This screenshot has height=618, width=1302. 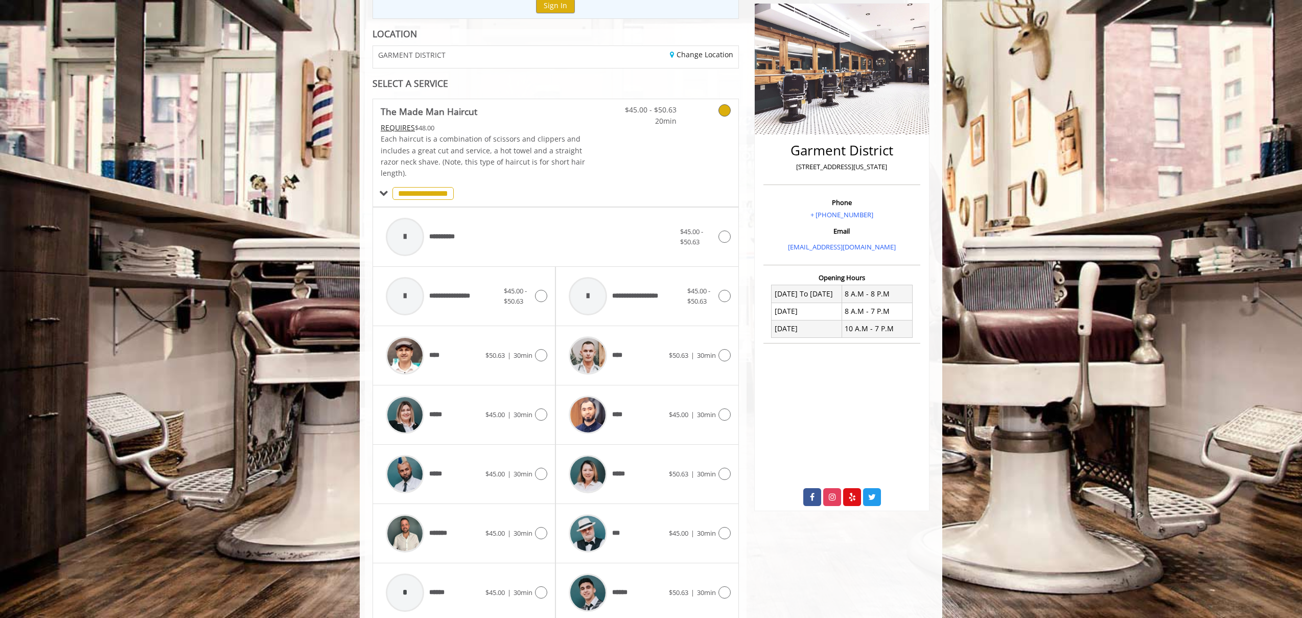 What do you see at coordinates (556, 83) in the screenshot?
I see `div: SELECT A SERVICE` at bounding box center [556, 83].